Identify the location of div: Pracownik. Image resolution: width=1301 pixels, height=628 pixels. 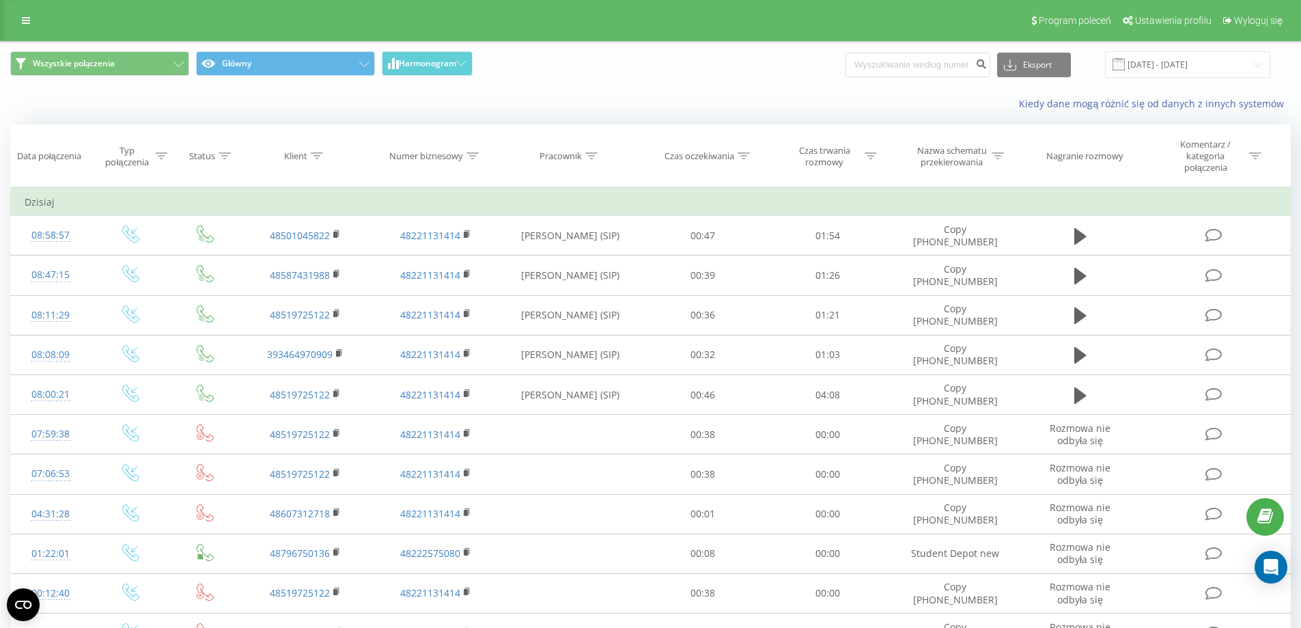
(561, 156).